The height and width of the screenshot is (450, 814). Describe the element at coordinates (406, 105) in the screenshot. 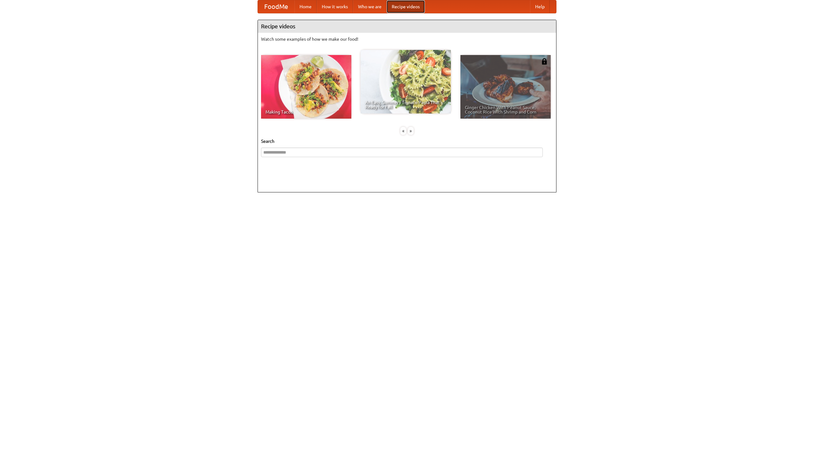

I see `span: An Easy, Summery Tomato Pasta That's Ready for Fall` at that location.